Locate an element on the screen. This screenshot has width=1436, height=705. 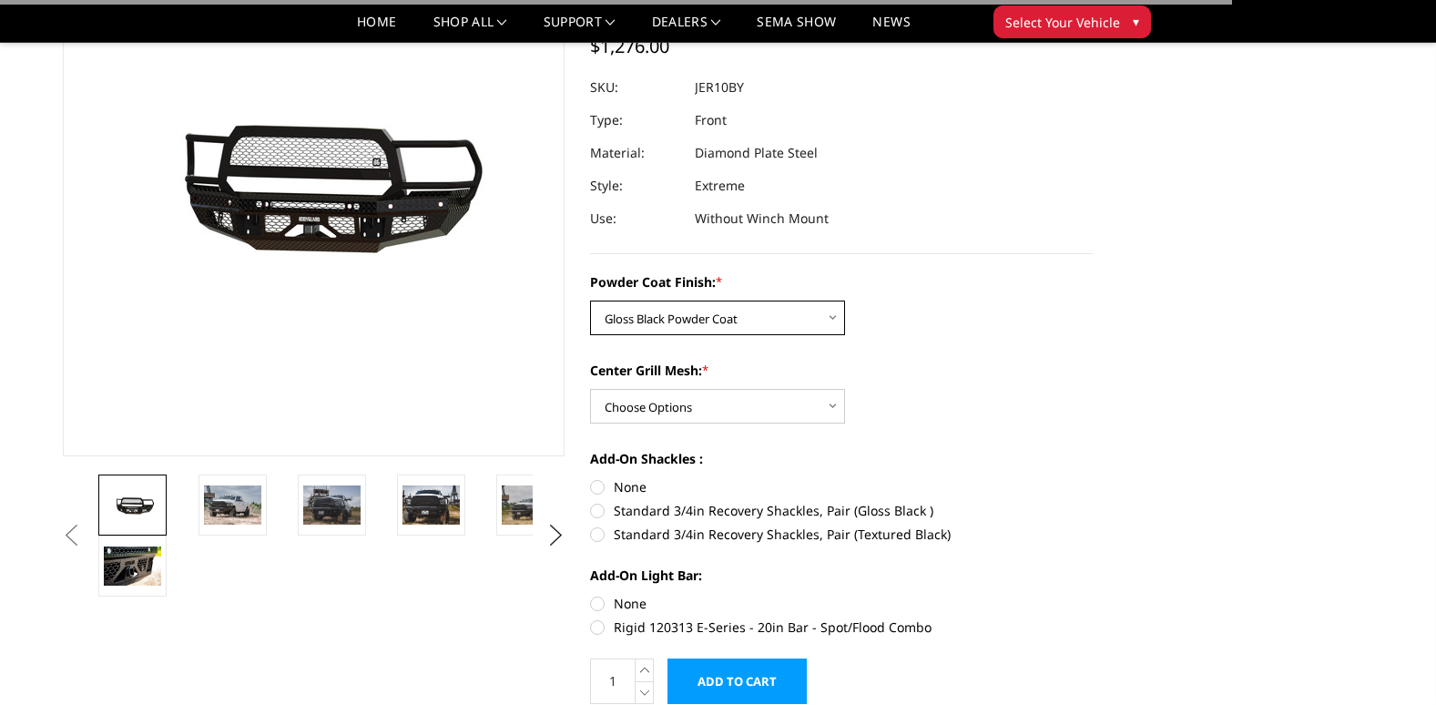
a: SEMA Show is located at coordinates (796, 28).